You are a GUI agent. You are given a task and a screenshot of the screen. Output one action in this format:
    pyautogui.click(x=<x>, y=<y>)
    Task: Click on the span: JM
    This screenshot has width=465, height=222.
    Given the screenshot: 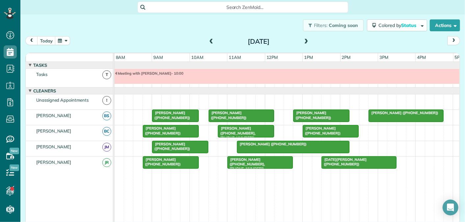 What is the action you would take?
    pyautogui.click(x=107, y=147)
    